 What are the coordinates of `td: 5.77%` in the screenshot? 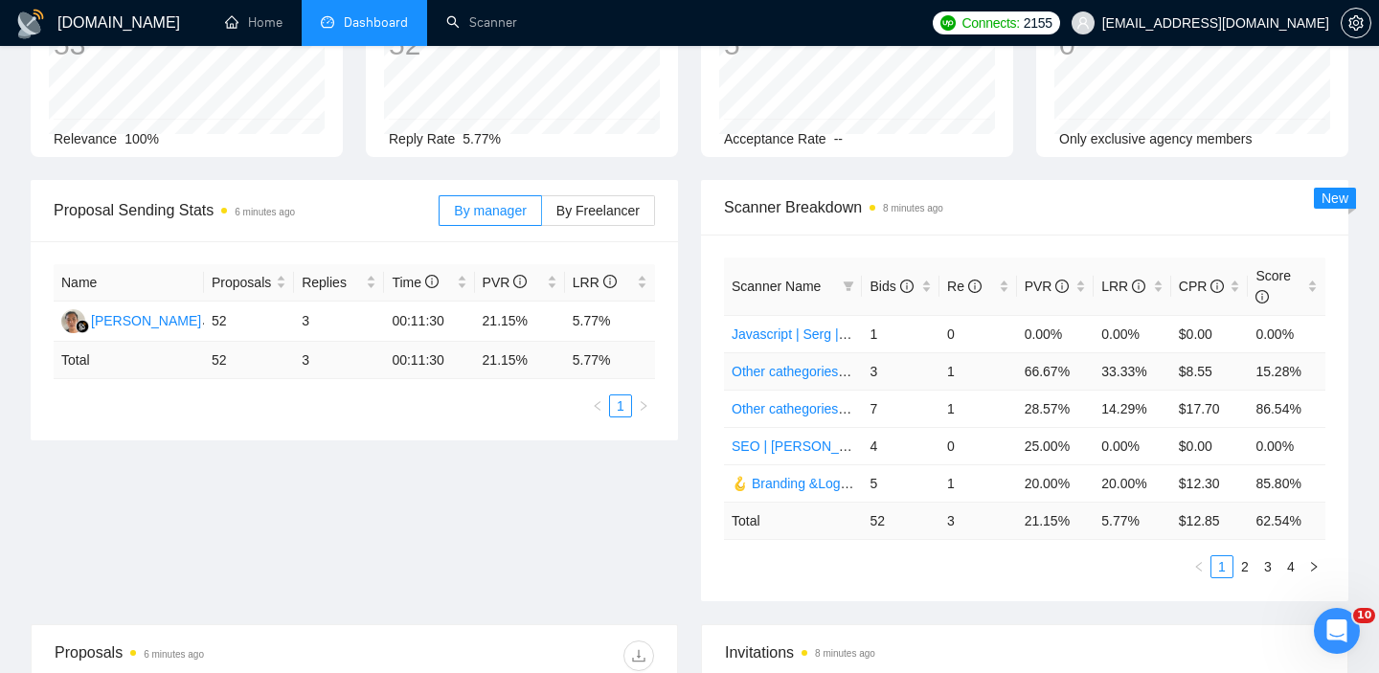 It's located at (610, 322).